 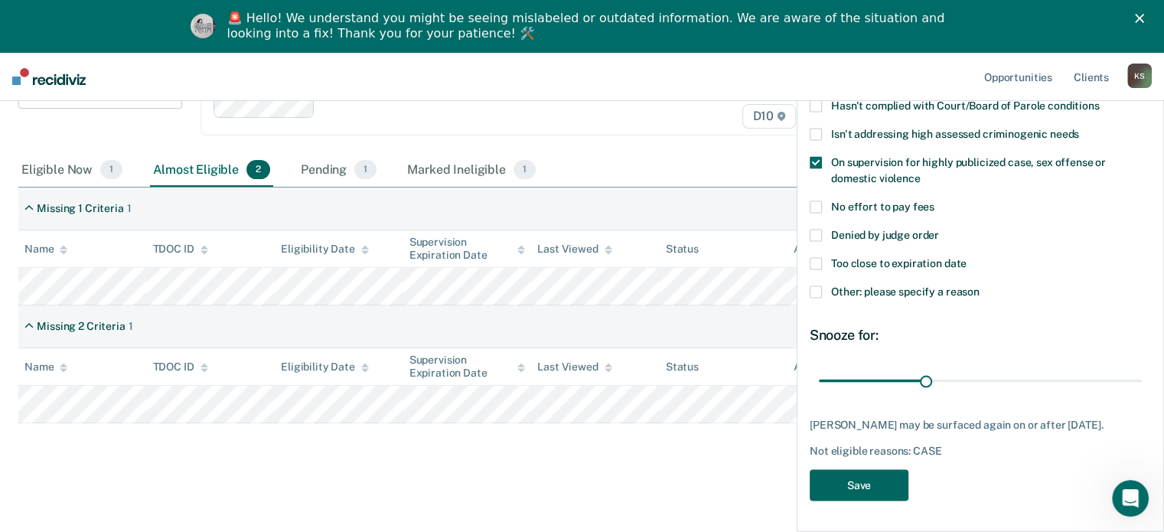 I want to click on div: 🚨 Hello! We understand you might be seeing mislabeled or outdated information. We are aware of th..., so click(x=589, y=26).